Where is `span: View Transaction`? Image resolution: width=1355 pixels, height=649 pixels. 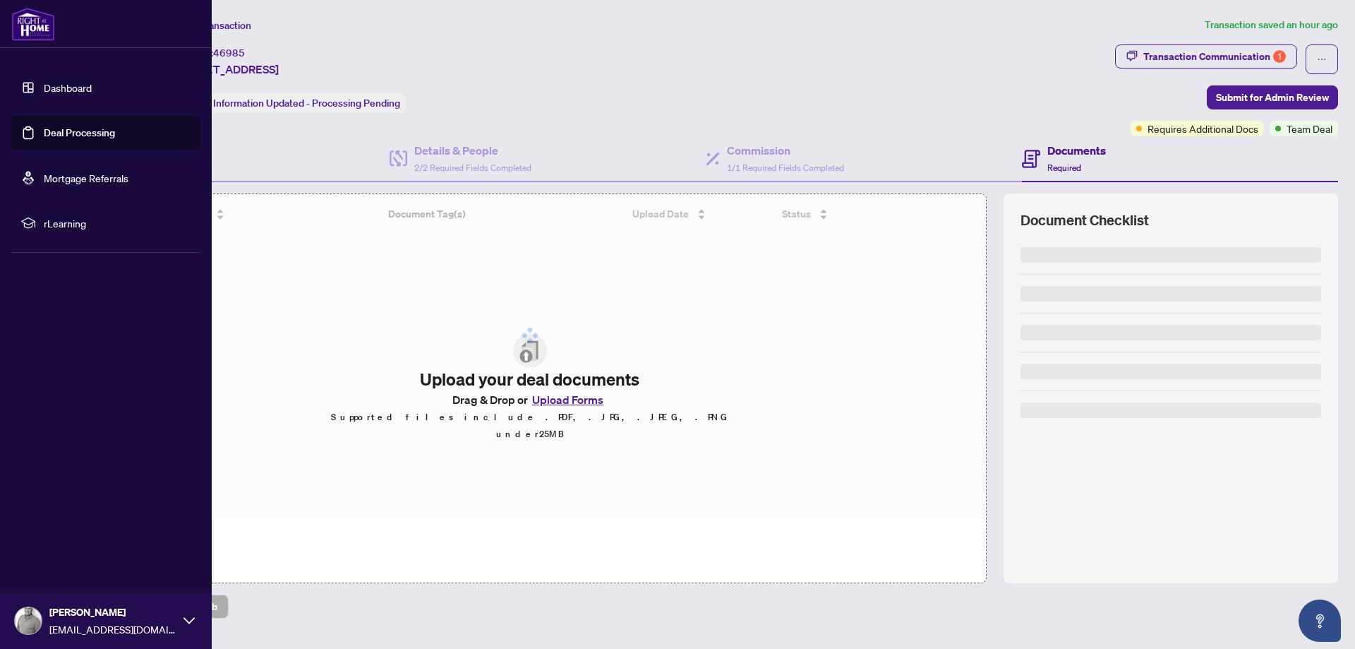
span: View Transaction is located at coordinates (213, 25).